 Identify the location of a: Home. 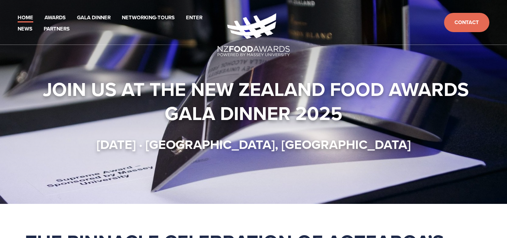
(25, 18).